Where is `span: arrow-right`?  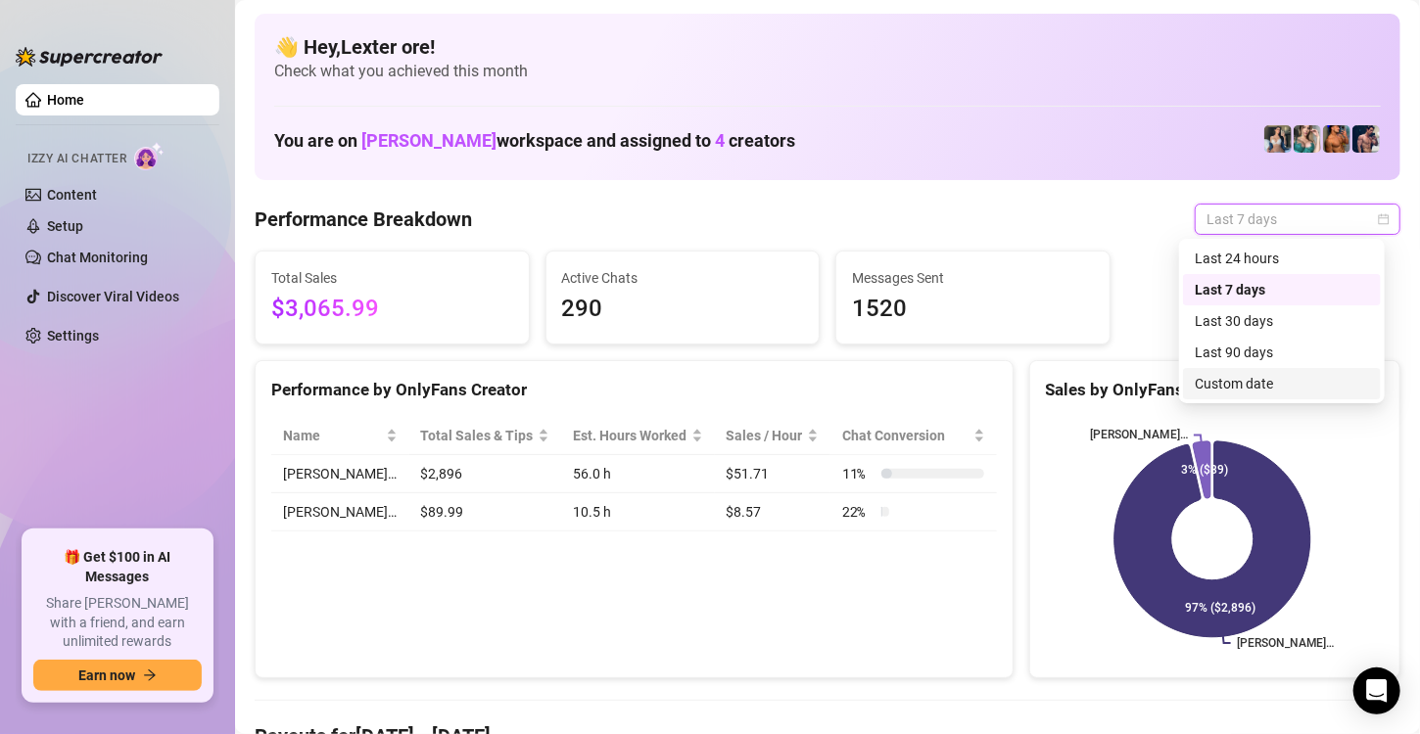
span: arrow-right is located at coordinates (150, 676).